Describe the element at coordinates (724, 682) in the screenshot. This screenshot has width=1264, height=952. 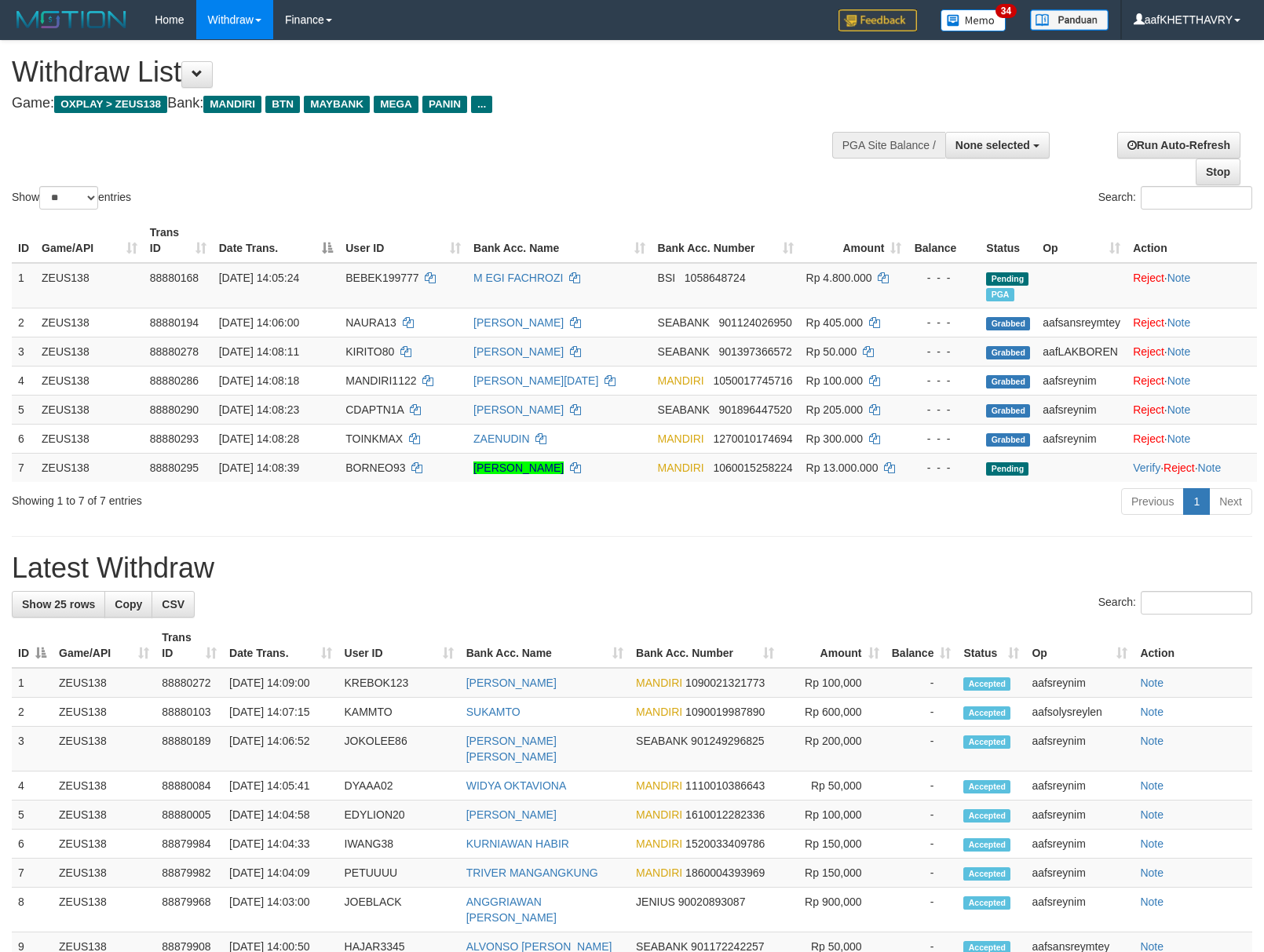
I see `span: Copy 1090021321773 to clipboard` at that location.